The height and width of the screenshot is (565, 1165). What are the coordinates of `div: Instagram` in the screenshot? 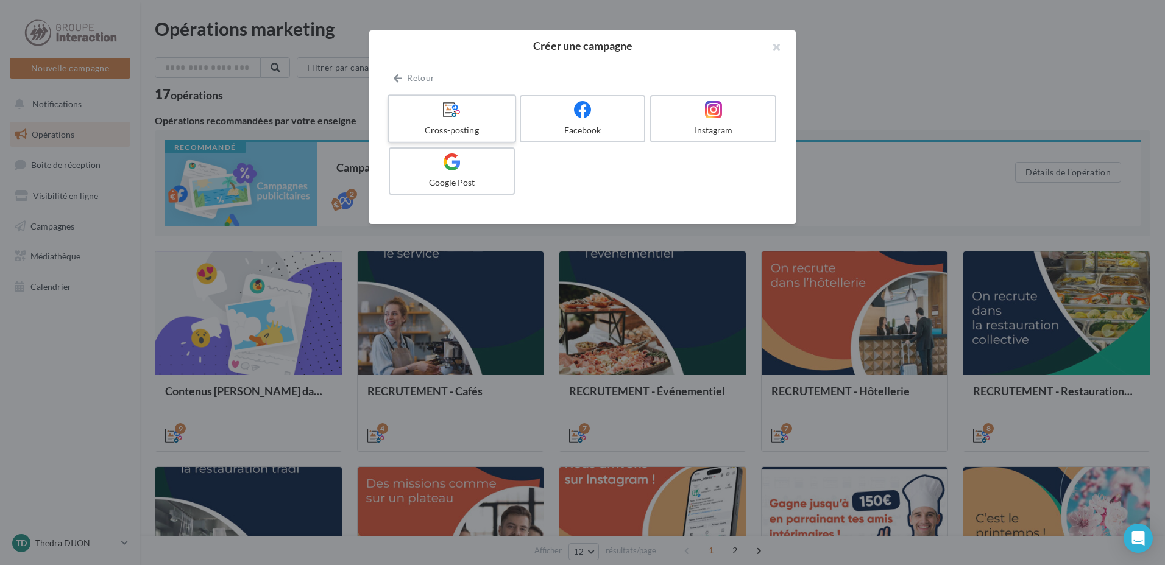 It's located at (713, 130).